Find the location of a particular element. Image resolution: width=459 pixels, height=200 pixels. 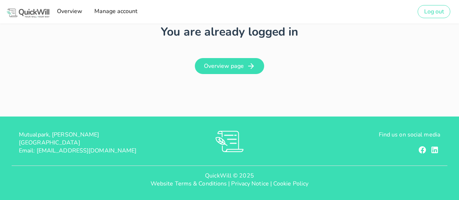

img: Logo is located at coordinates (28, 13).